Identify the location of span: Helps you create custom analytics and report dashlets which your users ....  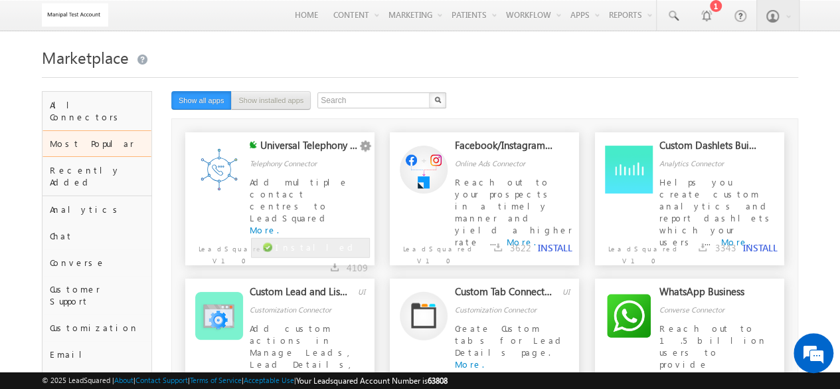
(717, 211).